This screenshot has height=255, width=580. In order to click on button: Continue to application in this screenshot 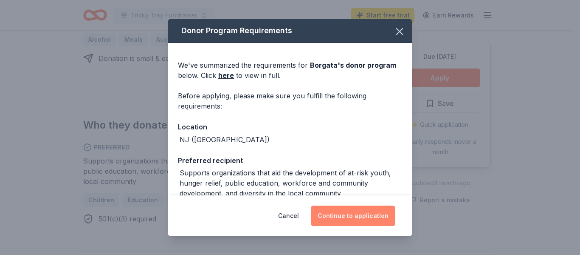, I will do `click(353, 215)`.